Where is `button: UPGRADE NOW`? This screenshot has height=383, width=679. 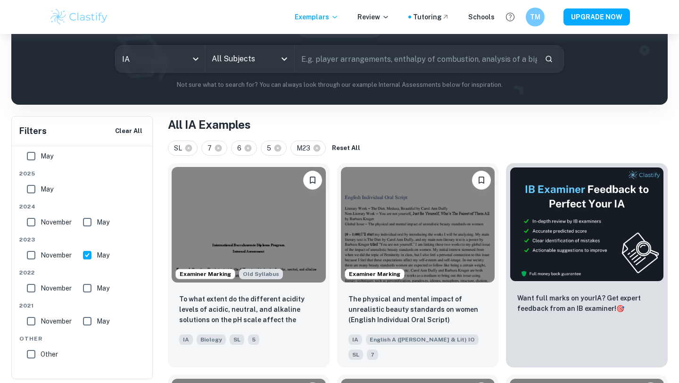
button: UPGRADE NOW is located at coordinates (596, 17).